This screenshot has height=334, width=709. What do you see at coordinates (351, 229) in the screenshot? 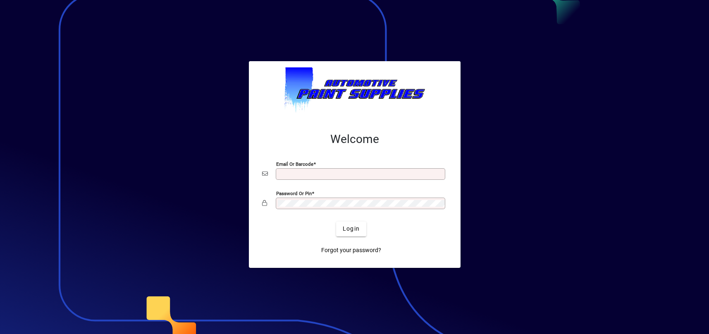
I see `button: Login` at bounding box center [351, 229].